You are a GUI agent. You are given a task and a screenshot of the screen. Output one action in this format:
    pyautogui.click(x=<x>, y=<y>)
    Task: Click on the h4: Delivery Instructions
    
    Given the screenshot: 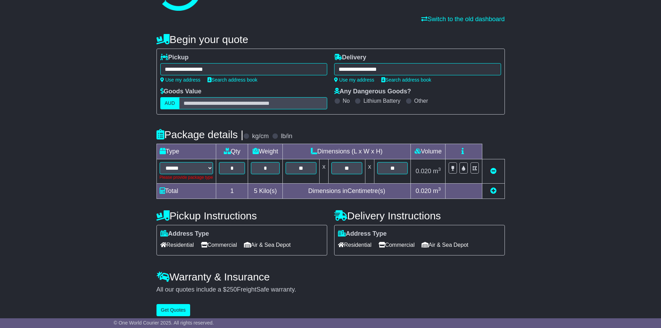 What is the action you would take?
    pyautogui.click(x=419, y=215)
    